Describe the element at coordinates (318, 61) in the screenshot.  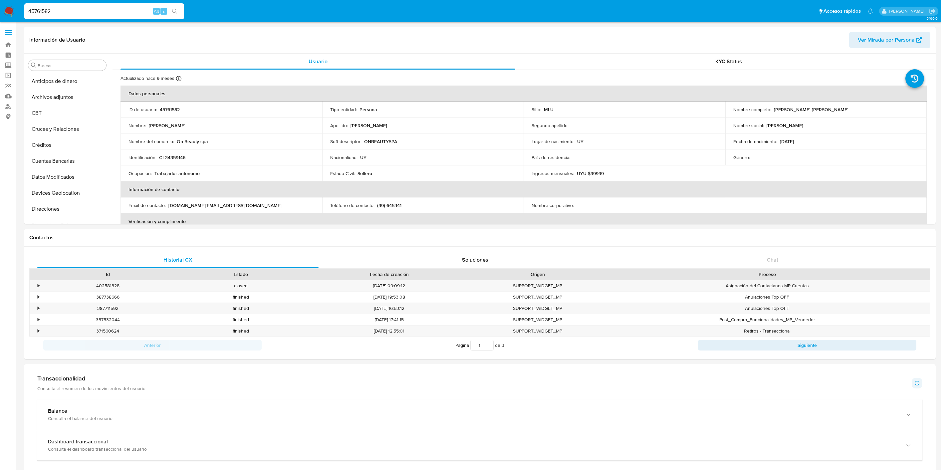
I see `span: Usuario` at that location.